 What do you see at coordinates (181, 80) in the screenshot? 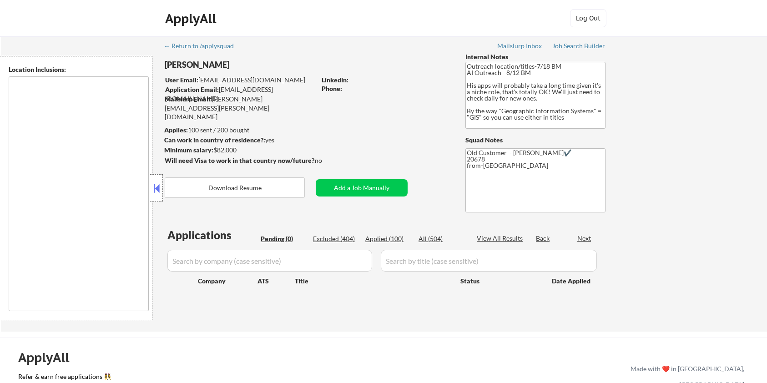
I see `strong: User Email:` at bounding box center [181, 80].